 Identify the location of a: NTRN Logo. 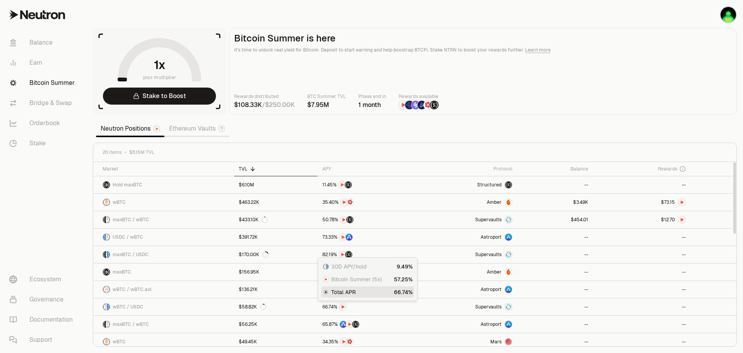
(641, 219).